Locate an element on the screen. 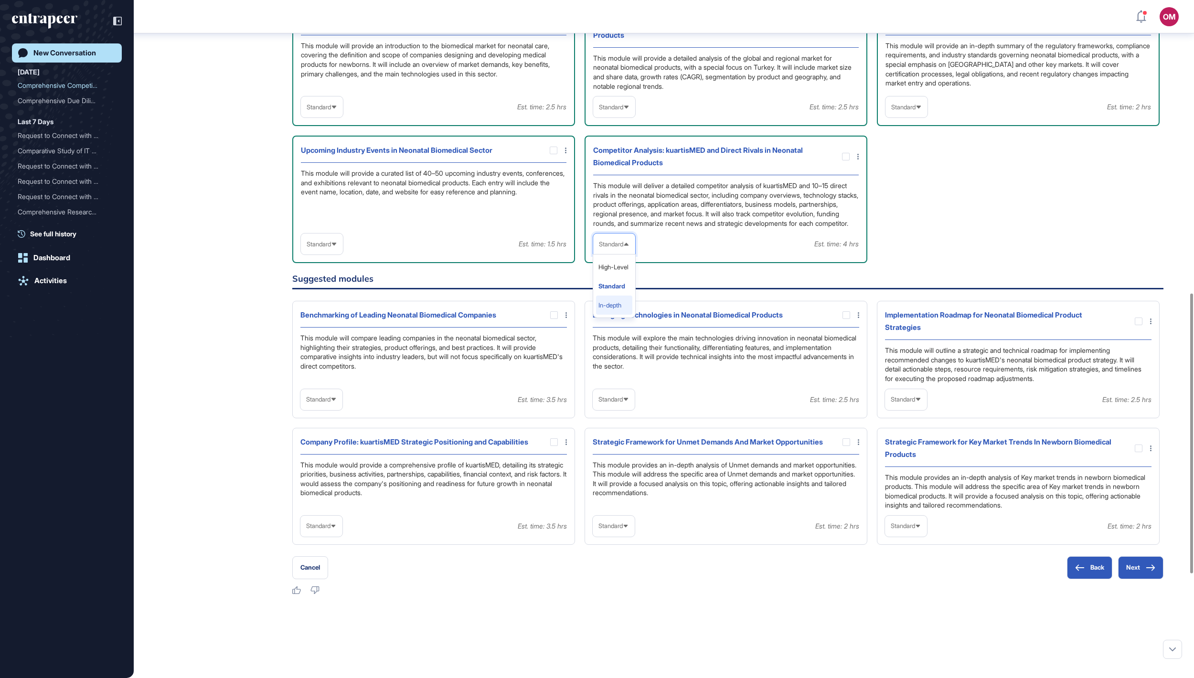 Image resolution: width=1194 pixels, height=678 pixels. div: Transforming Telecommunic... is located at coordinates (63, 227).